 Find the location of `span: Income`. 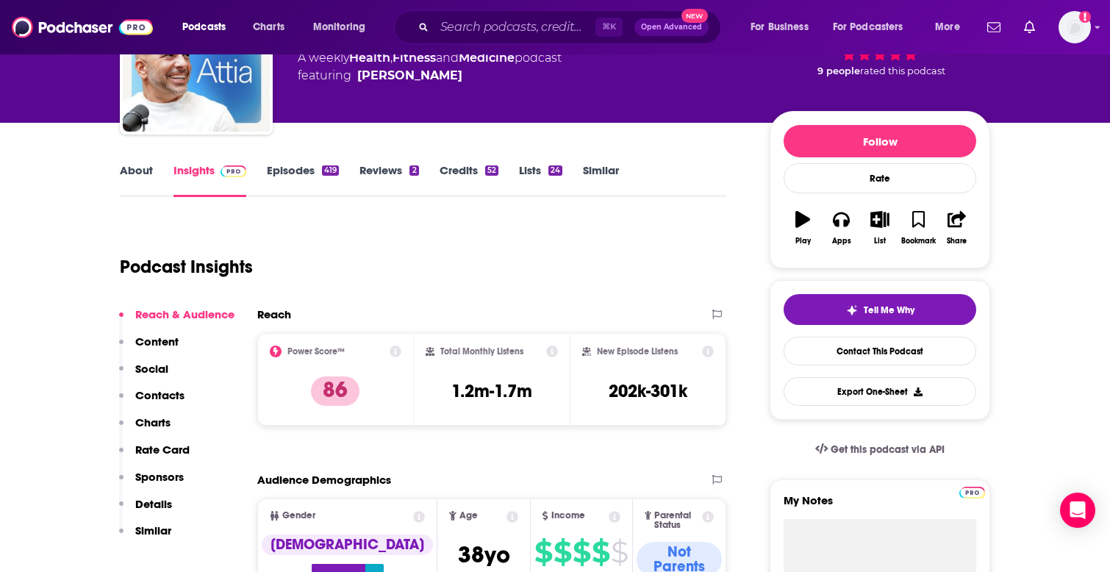

span: Income is located at coordinates (568, 515).